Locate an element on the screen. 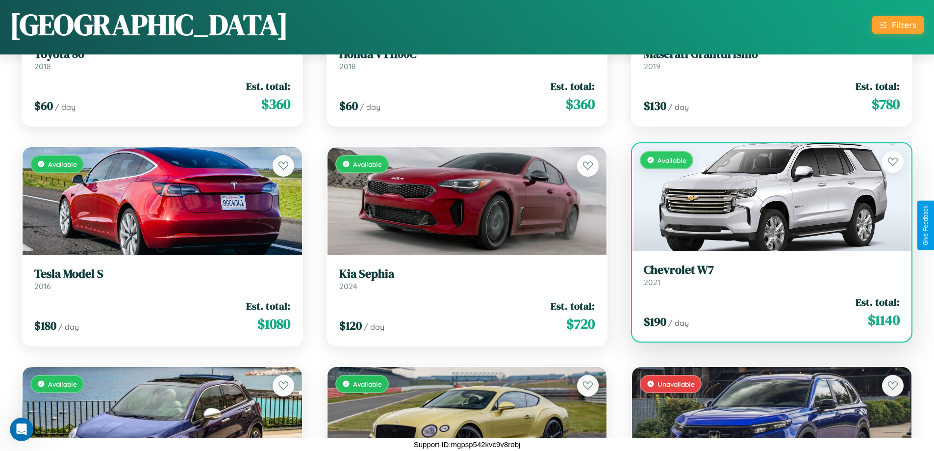  p: Support ID: mgpsp542kvc9v8robj is located at coordinates (467, 444).